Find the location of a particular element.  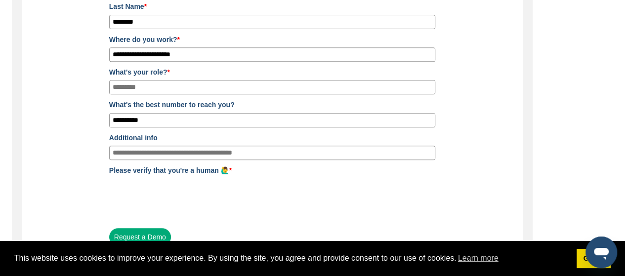

span: This website uses cookies to improve your experience. By using the site, you agree and provide co... is located at coordinates (292, 258).